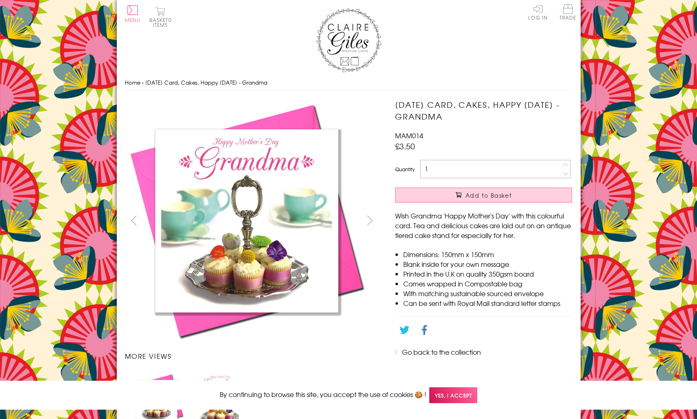 The image size is (697, 419). I want to click on h3: More views, so click(252, 356).